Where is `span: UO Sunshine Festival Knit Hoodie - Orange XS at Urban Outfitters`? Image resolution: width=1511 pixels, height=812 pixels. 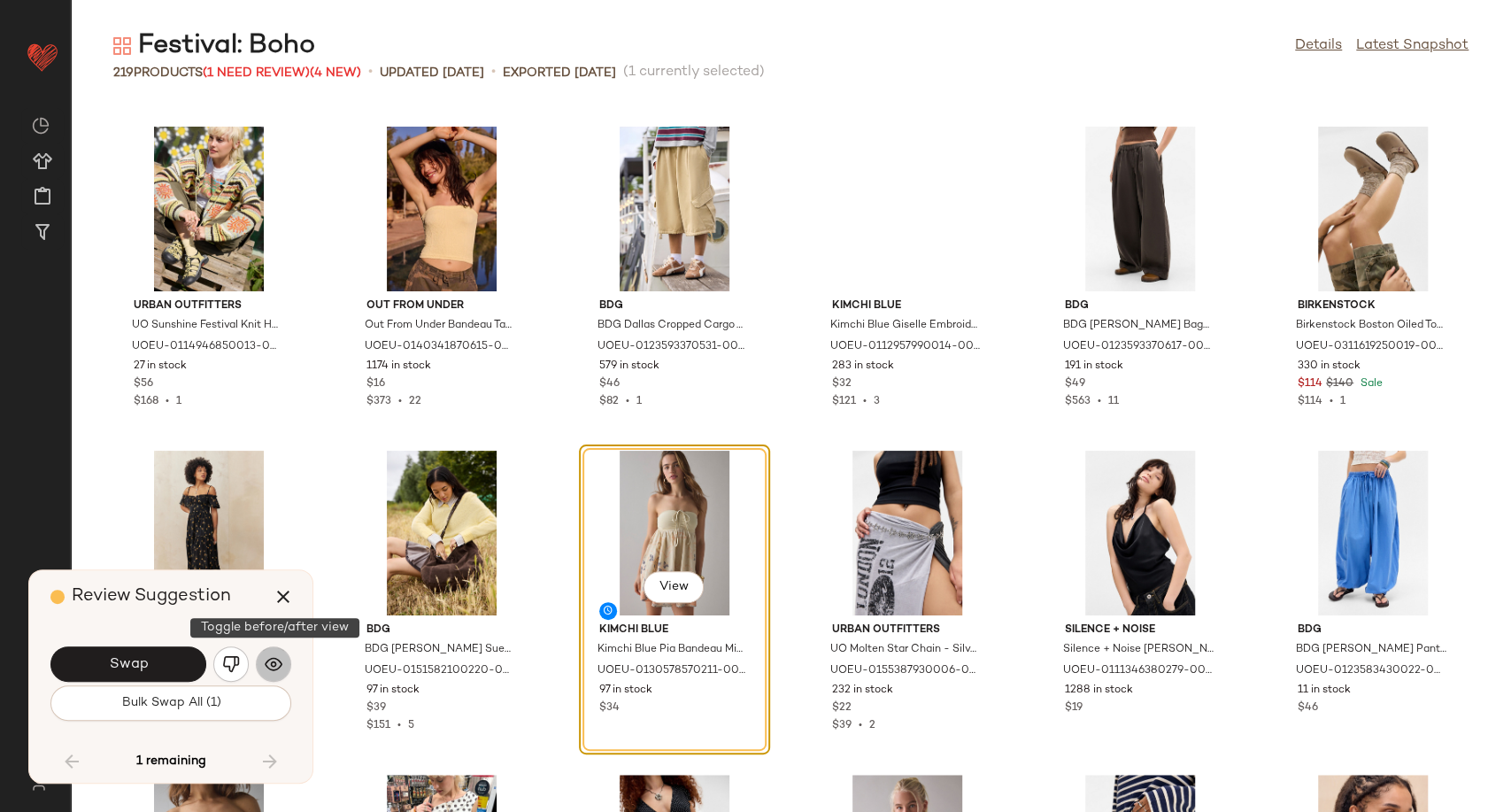
span: UO Sunshine Festival Knit Hoodie - Orange XS at Urban Outfitters is located at coordinates (207, 326).